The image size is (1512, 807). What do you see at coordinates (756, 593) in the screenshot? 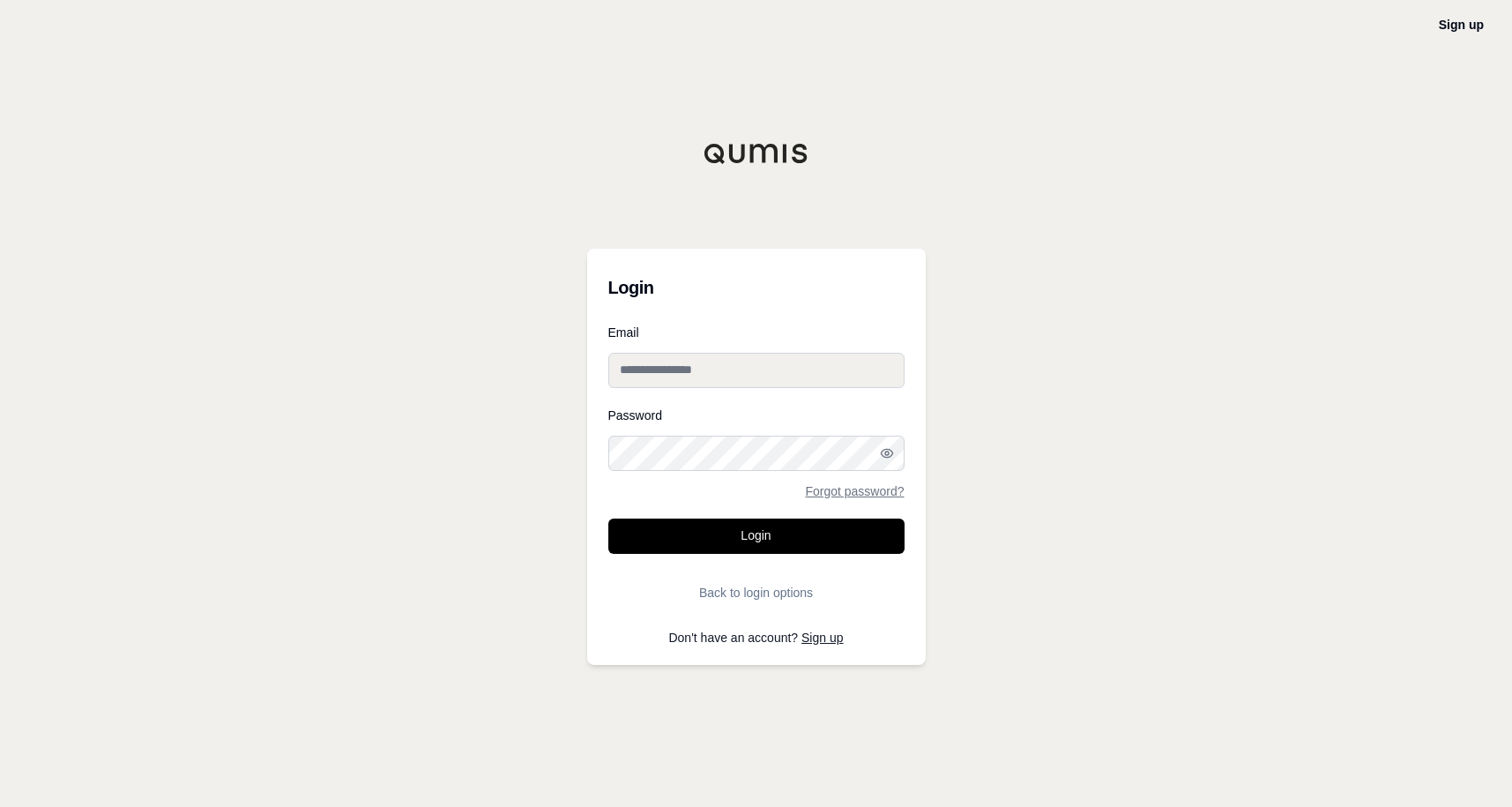
I see `button: Back to login options` at bounding box center [756, 593].